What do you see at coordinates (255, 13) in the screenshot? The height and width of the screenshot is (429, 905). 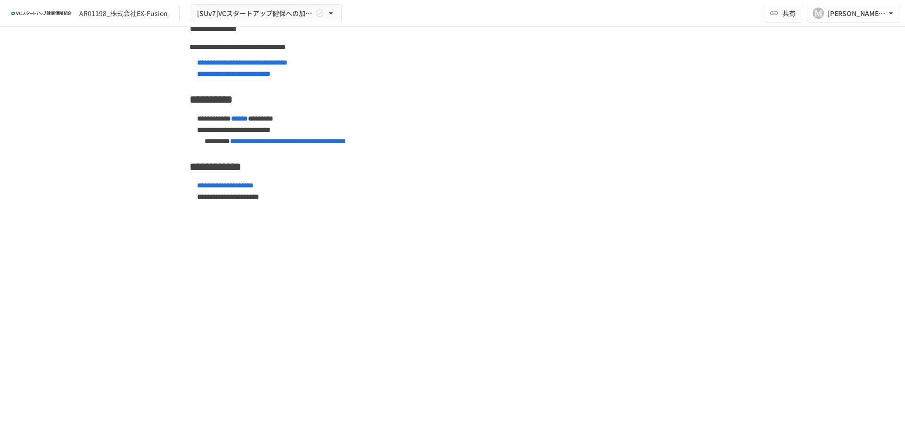 I see `span: [SUv7]VCスタートアップ健保への加入申請手続き` at bounding box center [255, 13].